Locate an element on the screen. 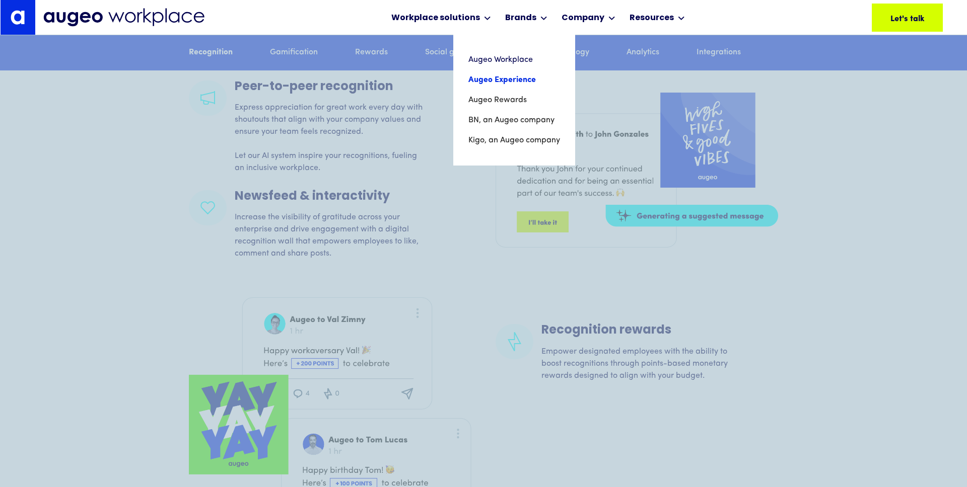 The image size is (967, 487). img: Augeo's "a" monogram decorative logo in white. is located at coordinates (18, 17).